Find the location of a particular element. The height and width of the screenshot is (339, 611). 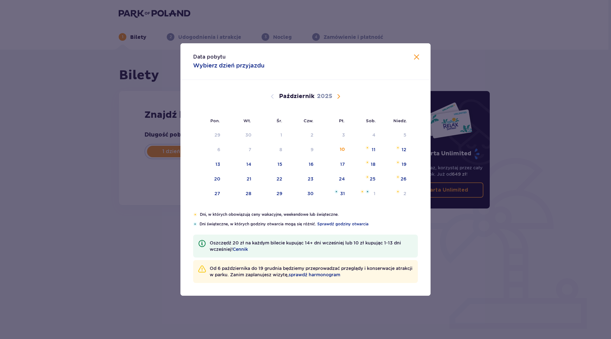

td: niedziela, 12 października 2025 is located at coordinates (395, 150).